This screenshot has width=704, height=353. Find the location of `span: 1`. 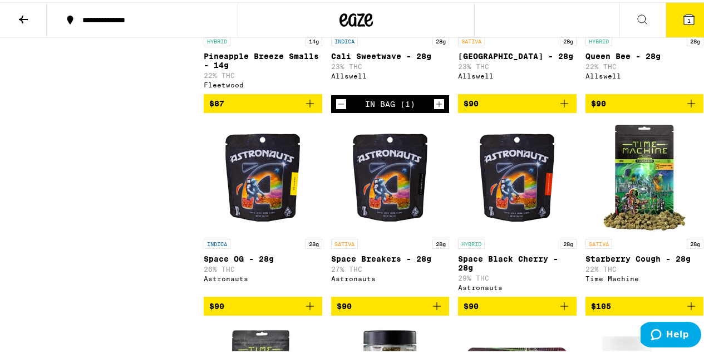

span: 1 is located at coordinates (689, 18).